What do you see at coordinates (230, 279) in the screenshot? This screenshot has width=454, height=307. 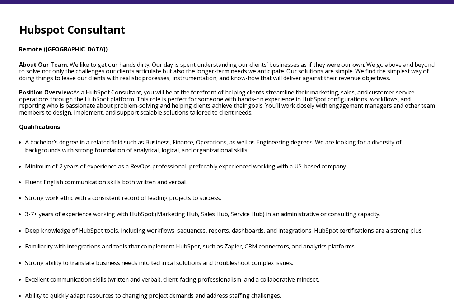 I see `p: Excellent communication skills (written and verbal), client-facing professionalism, and a collabo...` at bounding box center [230, 279].